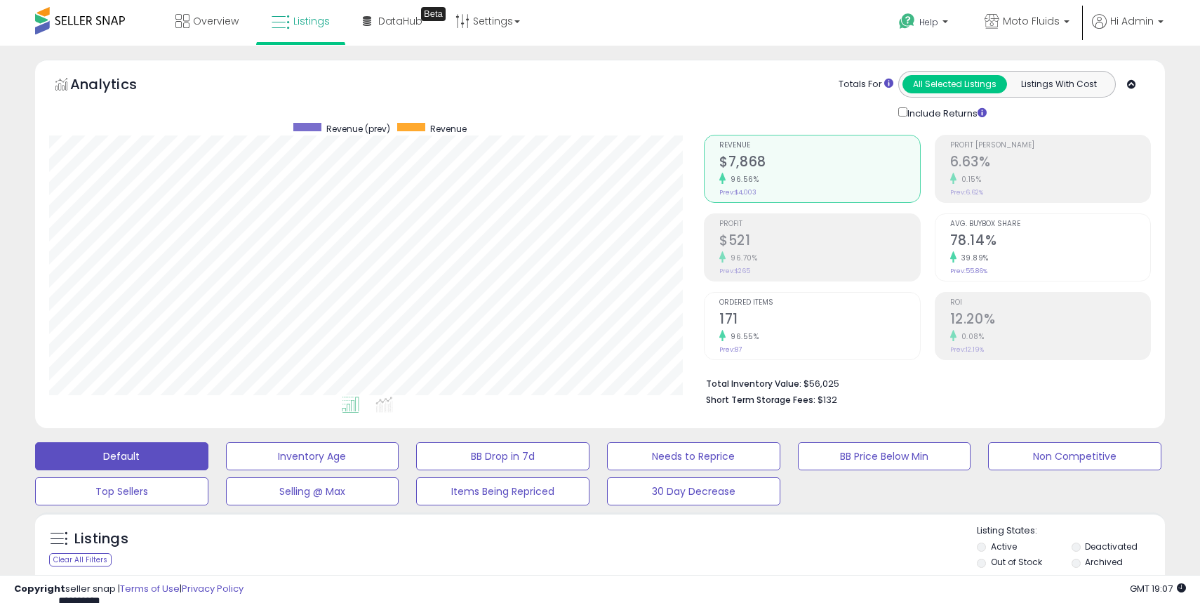  I want to click on span: Overview, so click(215, 21).